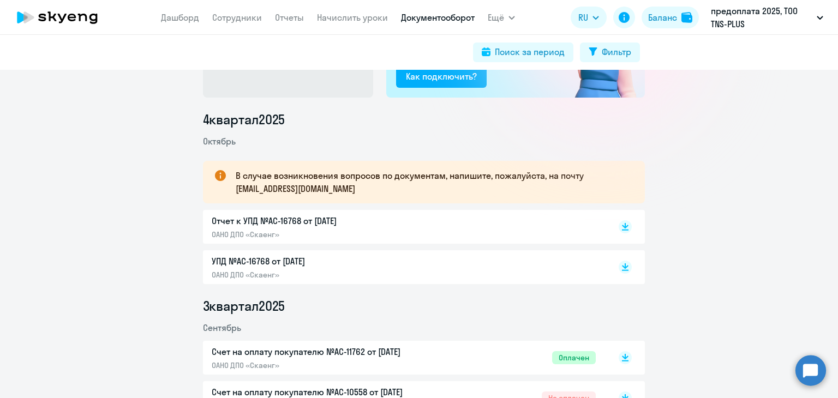  Describe the element at coordinates (353, 17) in the screenshot. I see `a: Начислить уроки` at that location.